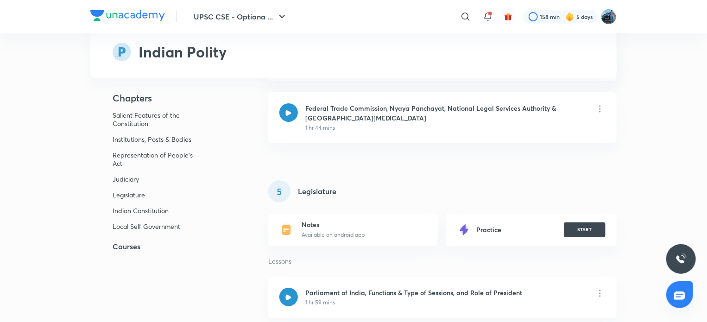 The image size is (707, 322). I want to click on p: Judiciary, so click(158, 179).